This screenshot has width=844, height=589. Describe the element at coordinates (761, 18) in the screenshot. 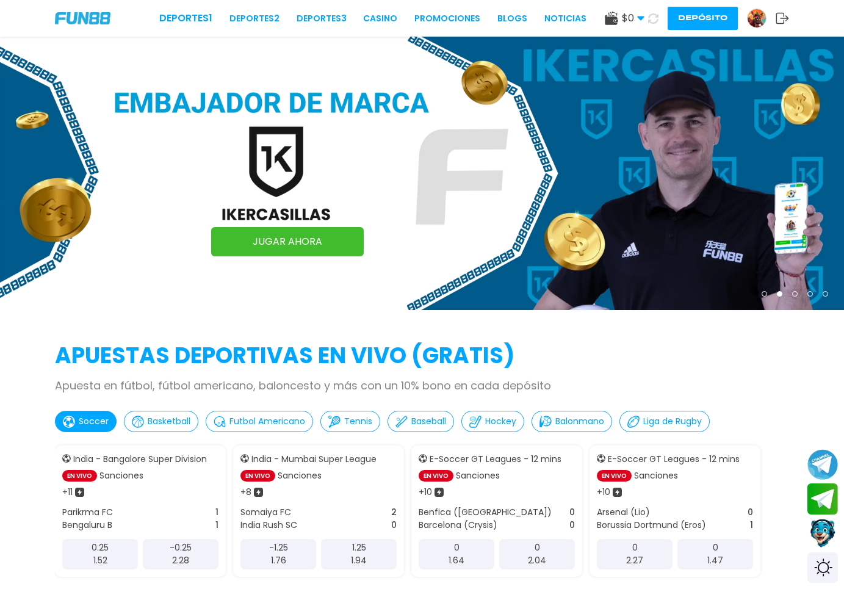

I see `a: Avatar` at that location.